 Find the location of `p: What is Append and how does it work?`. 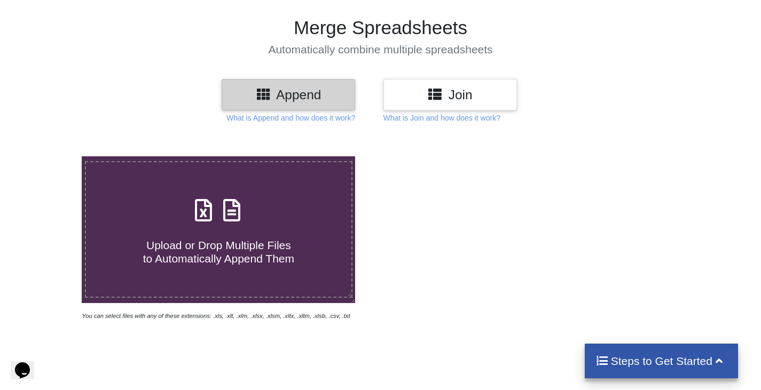

p: What is Append and how does it work? is located at coordinates (291, 118).